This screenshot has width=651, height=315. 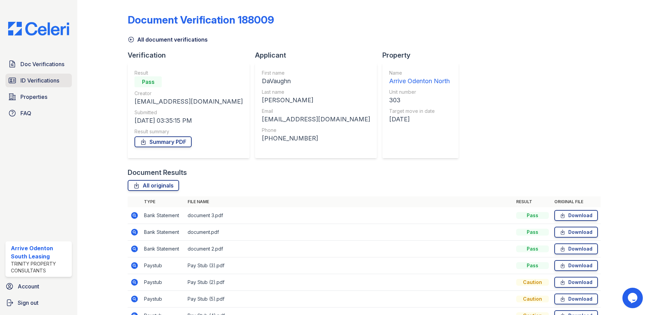 I want to click on span: Sign out, so click(x=28, y=302).